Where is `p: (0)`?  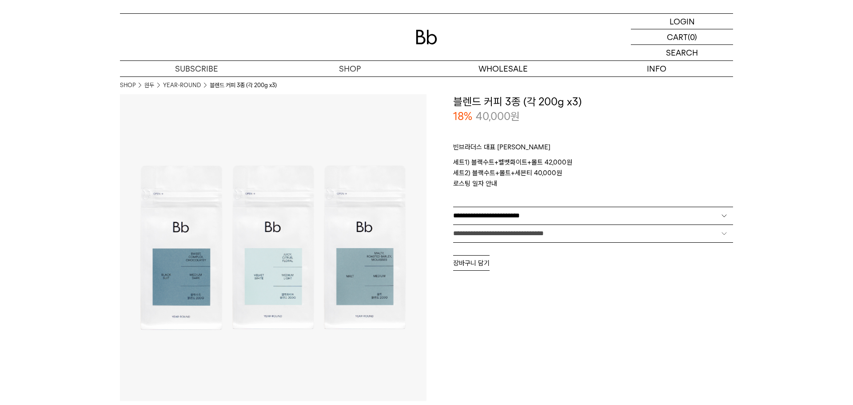 p: (0) is located at coordinates (692, 37).